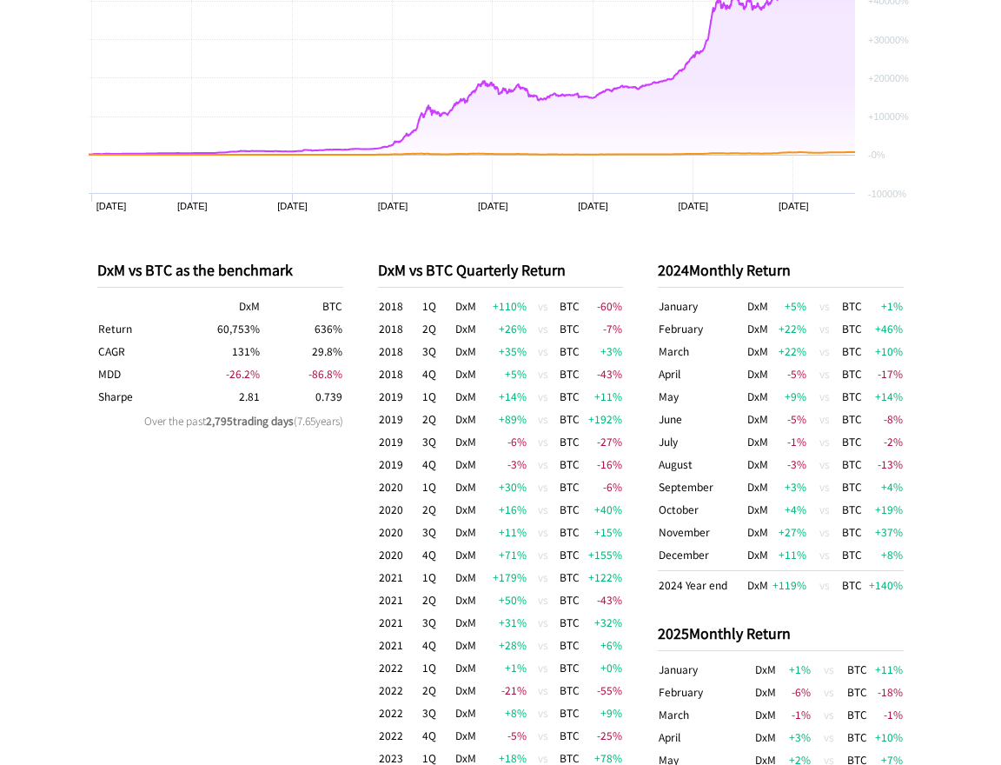 The height and width of the screenshot is (765, 1001). What do you see at coordinates (302, 306) in the screenshot?
I see `th: BTC` at bounding box center [302, 306].